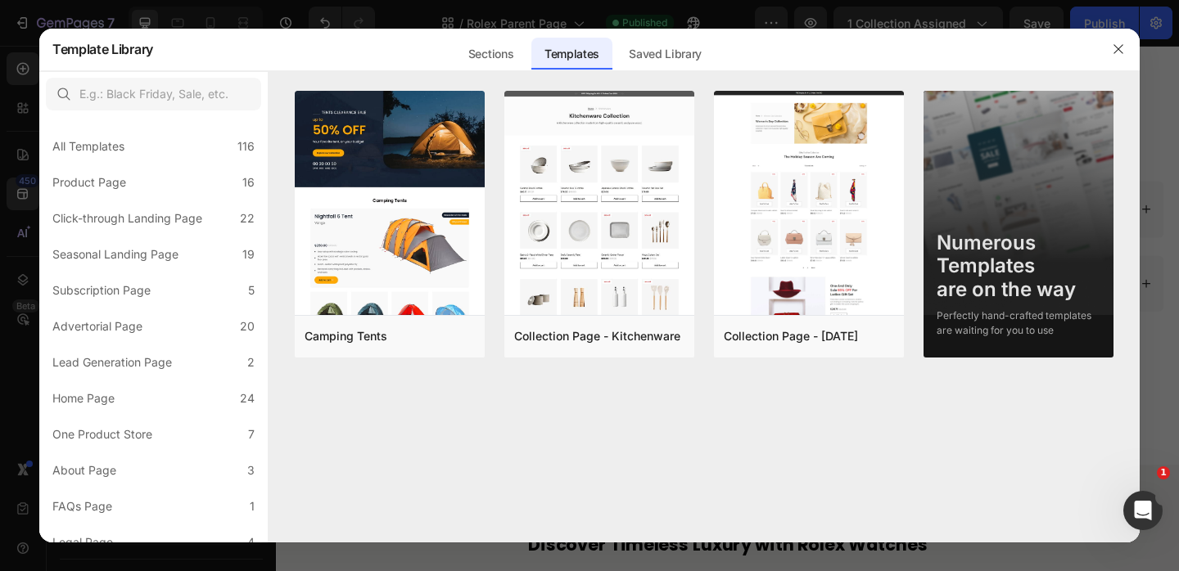 The height and width of the screenshot is (571, 1179). What do you see at coordinates (1018, 323) in the screenshot?
I see `div: Perfectly hand-crafted templates are waiting for you to use` at bounding box center [1018, 323].